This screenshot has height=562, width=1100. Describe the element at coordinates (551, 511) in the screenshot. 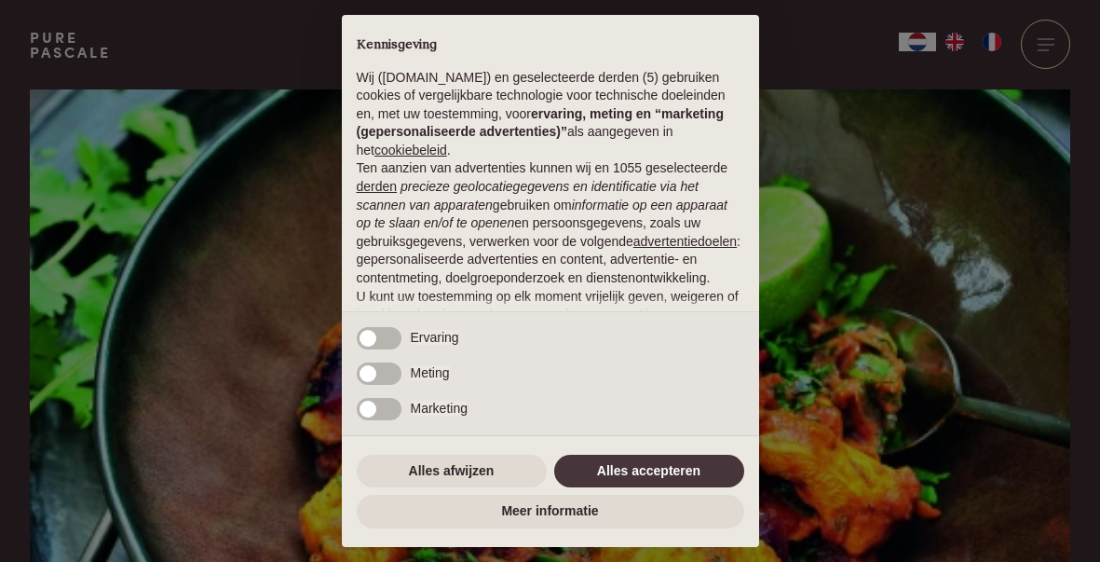

I see `button: Meer informatie` at that location.